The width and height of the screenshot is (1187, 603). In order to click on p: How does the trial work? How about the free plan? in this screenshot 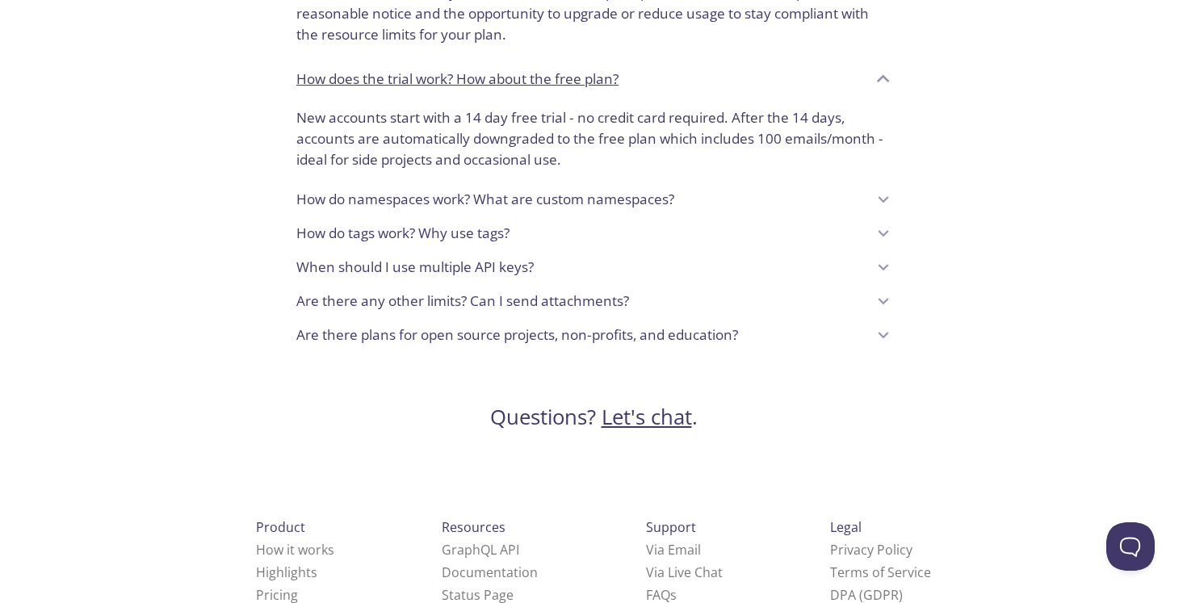, I will do `click(457, 79)`.